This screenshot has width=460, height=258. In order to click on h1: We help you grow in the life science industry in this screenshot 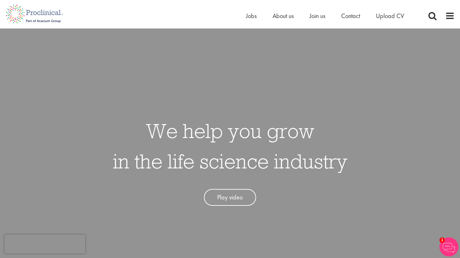, I will do `click(230, 146)`.